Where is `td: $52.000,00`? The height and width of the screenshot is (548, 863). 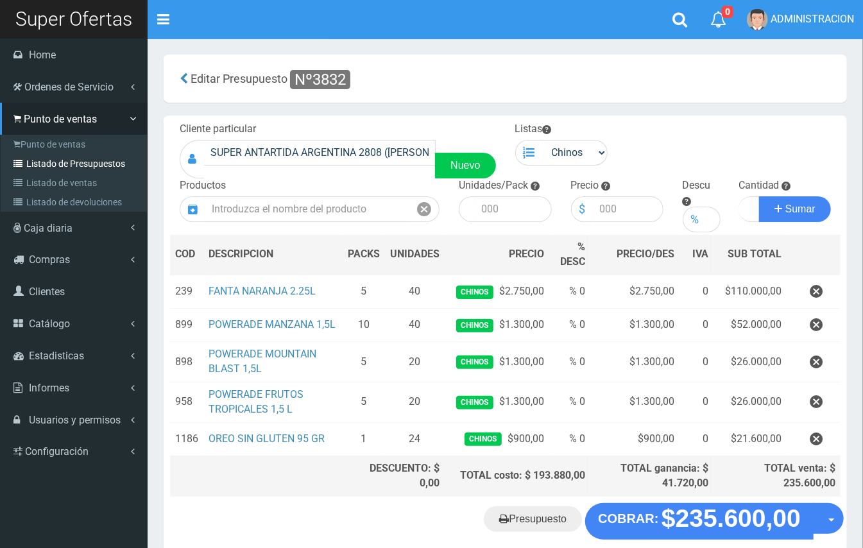 td: $52.000,00 is located at coordinates (750, 325).